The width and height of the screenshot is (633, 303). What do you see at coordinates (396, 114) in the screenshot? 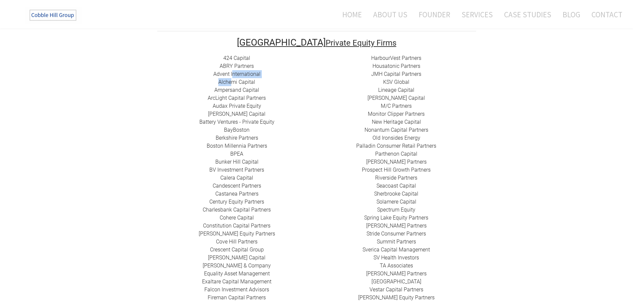
I see `a: ​Monitor Clipper Partners` at bounding box center [396, 114].